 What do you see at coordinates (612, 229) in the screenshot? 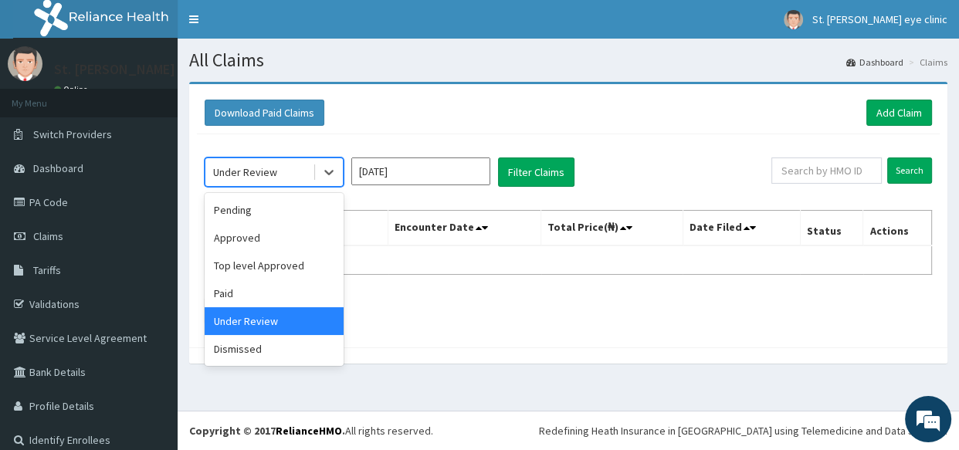
I see `th: Total Price(₦)` at bounding box center [612, 229].